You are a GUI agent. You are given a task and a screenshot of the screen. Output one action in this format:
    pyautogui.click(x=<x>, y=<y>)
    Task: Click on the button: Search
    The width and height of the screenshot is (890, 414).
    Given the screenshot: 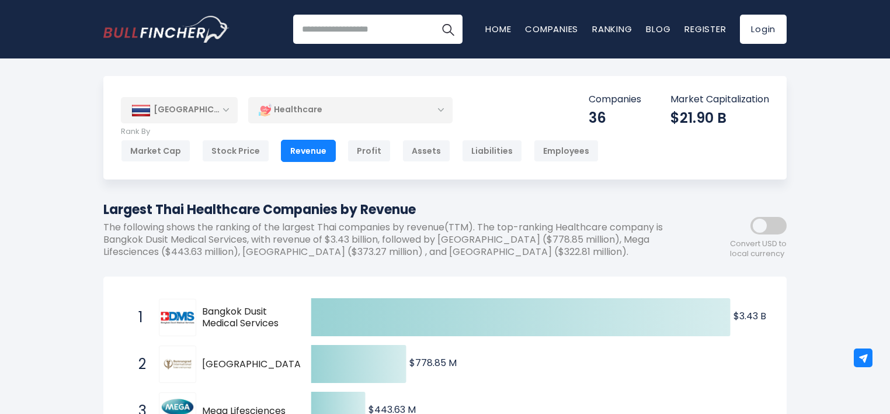 What is the action you would take?
    pyautogui.click(x=448, y=29)
    